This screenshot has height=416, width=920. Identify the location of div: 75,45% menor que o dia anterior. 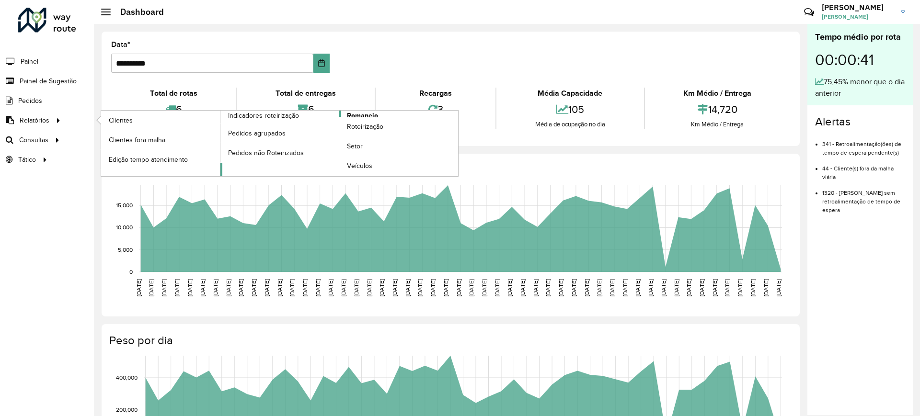
(860, 88).